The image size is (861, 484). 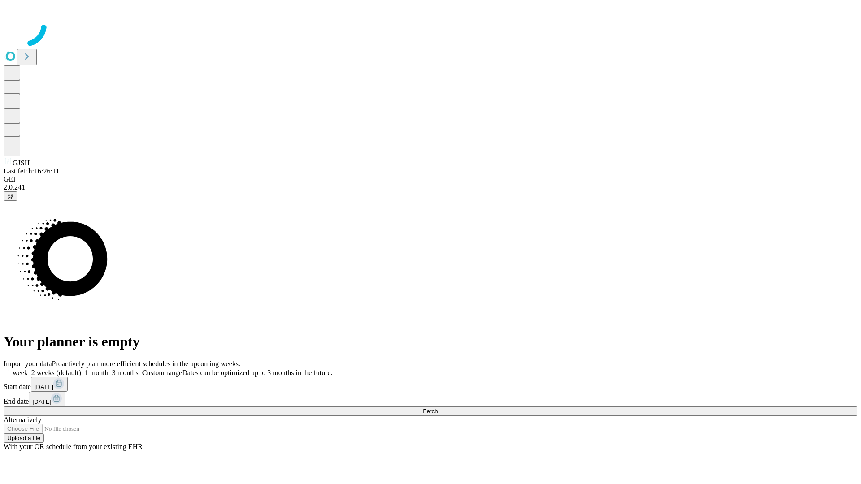 What do you see at coordinates (17, 373) in the screenshot?
I see `span: 1 week` at bounding box center [17, 373].